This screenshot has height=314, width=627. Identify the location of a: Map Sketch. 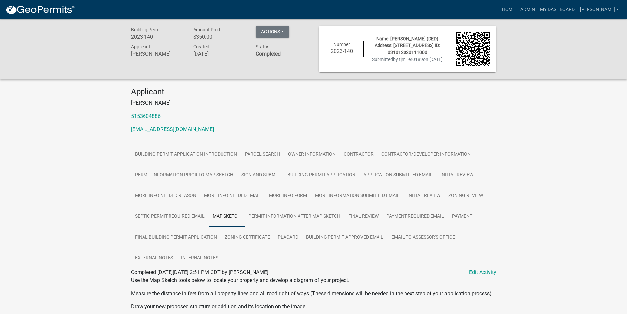
(227, 217).